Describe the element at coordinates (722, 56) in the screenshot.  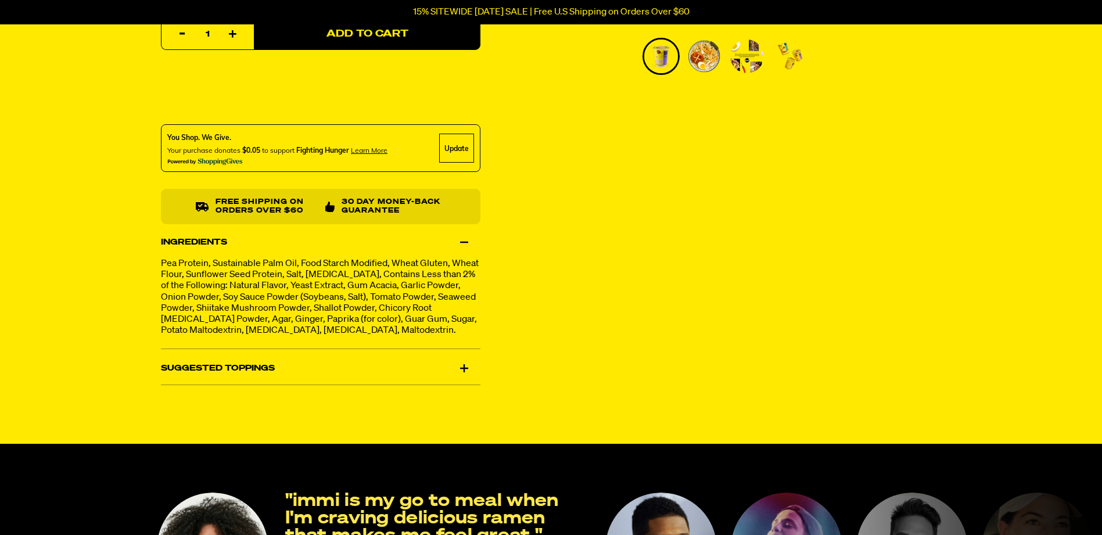
I see `div: PDP main carousel thumbnails` at that location.